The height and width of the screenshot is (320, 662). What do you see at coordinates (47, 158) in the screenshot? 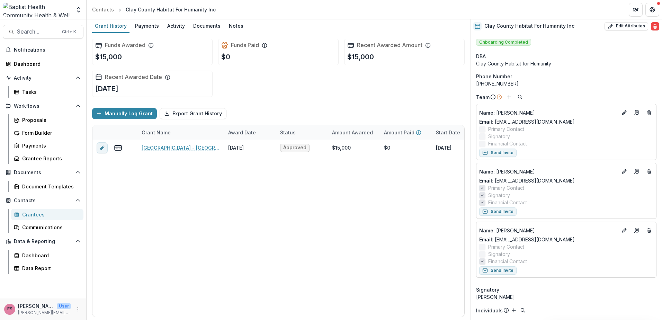
I see `a: Grantee Reports` at bounding box center [47, 158].